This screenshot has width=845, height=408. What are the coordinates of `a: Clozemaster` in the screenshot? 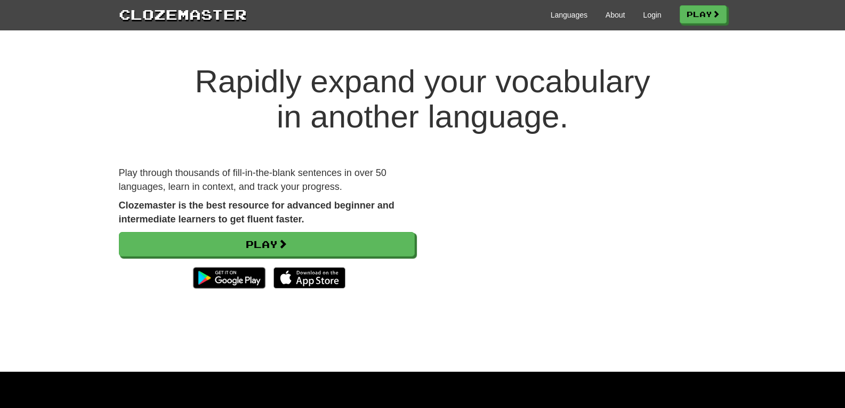 It's located at (183, 14).